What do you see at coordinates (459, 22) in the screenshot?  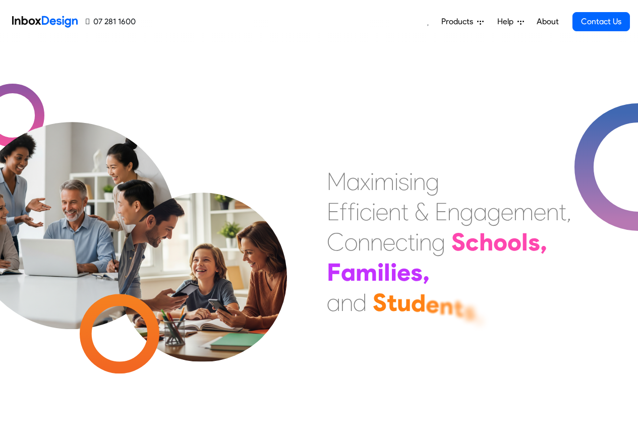 I see `span: Products` at bounding box center [459, 22].